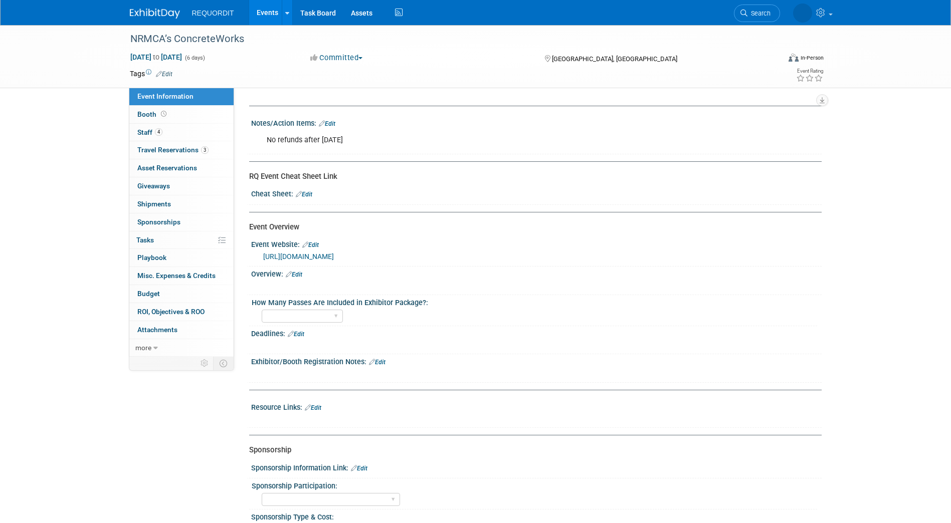 The height and width of the screenshot is (523, 951). I want to click on a: Budget, so click(181, 294).